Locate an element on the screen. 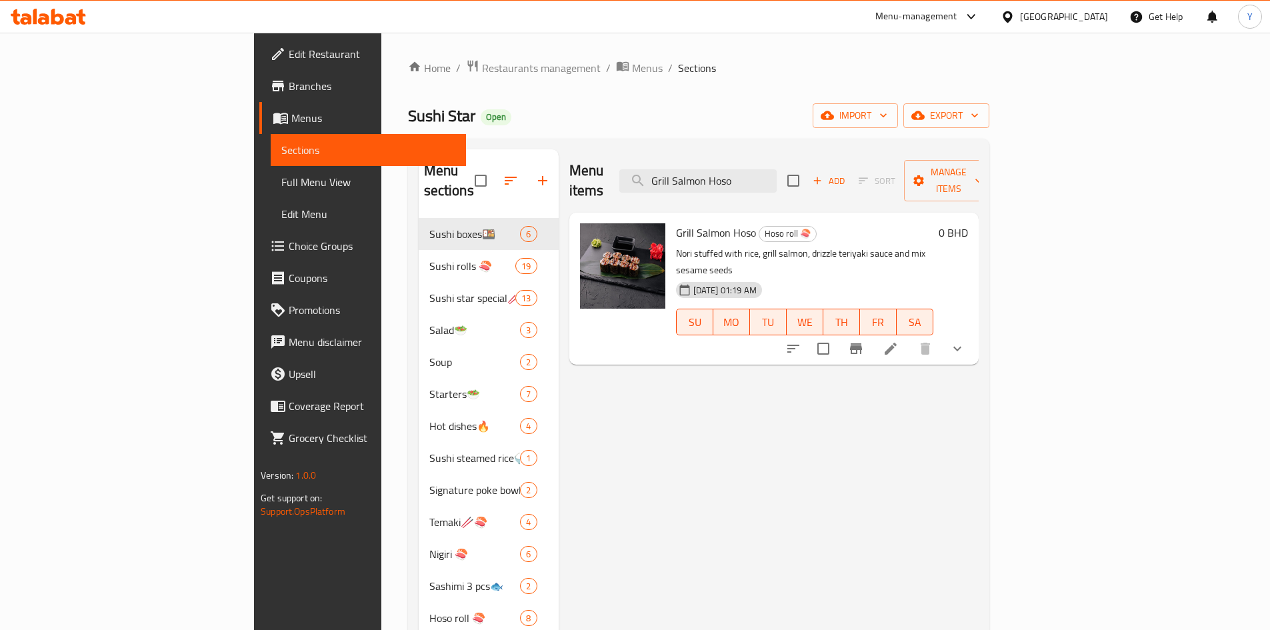  nav: breadcrumb is located at coordinates (698, 68).